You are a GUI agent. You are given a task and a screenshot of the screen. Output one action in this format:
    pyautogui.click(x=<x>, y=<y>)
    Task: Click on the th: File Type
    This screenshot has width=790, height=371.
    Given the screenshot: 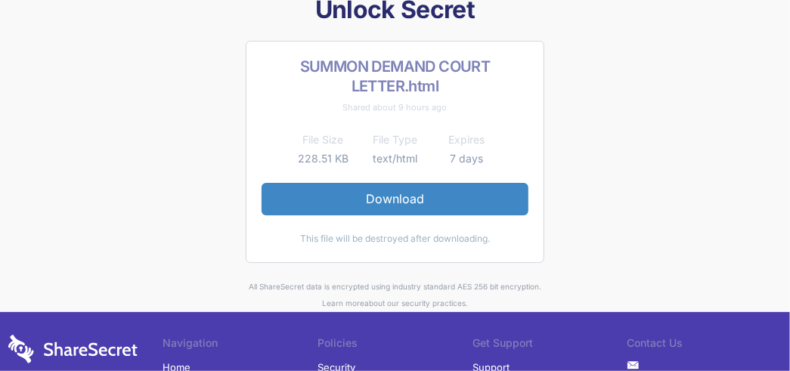 What is the action you would take?
    pyautogui.click(x=394, y=140)
    